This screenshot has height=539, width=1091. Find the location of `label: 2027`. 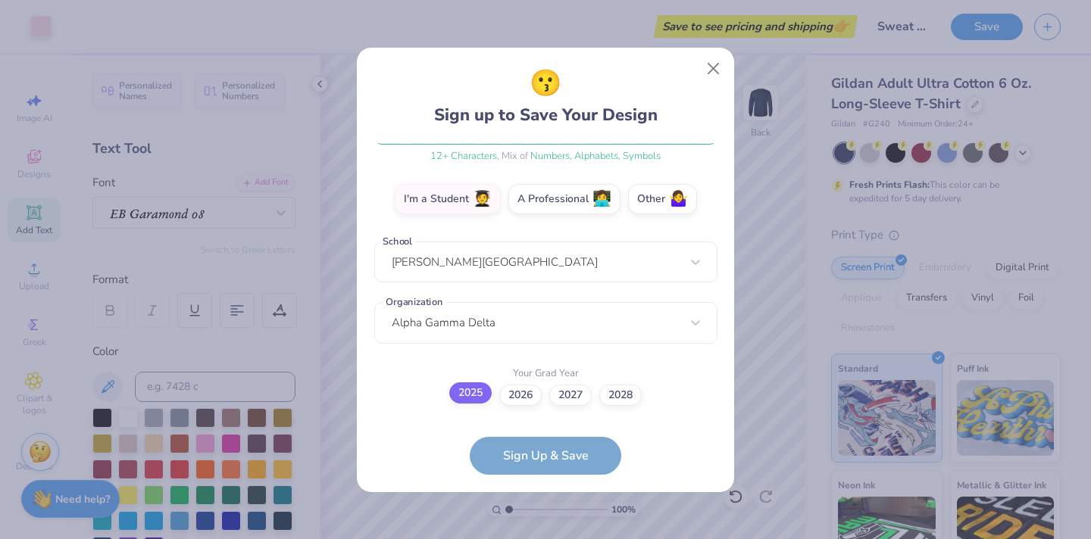

label: 2027 is located at coordinates (570, 395).